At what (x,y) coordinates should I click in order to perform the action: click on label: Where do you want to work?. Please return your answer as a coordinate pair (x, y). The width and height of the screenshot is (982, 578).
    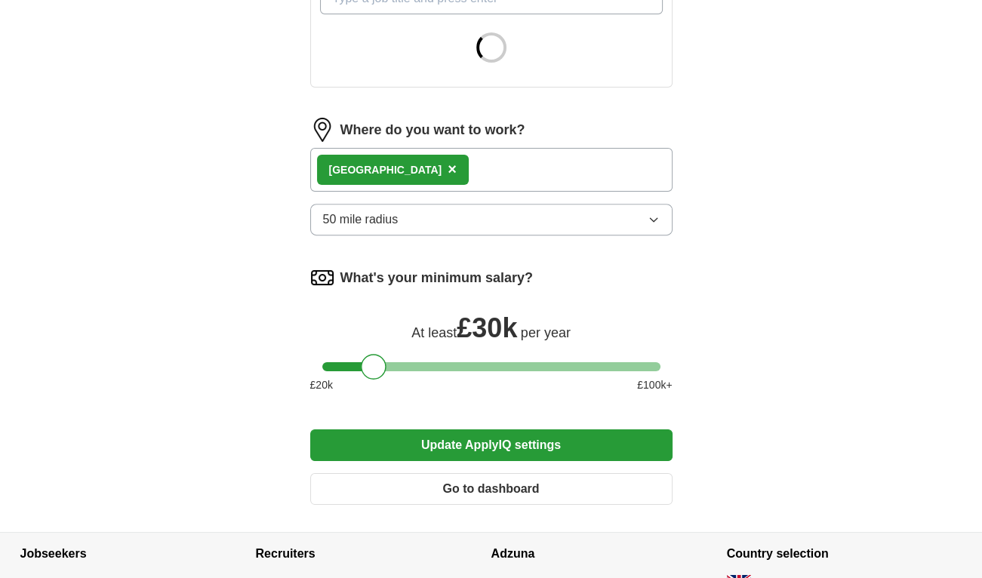
    Looking at the image, I should click on (433, 130).